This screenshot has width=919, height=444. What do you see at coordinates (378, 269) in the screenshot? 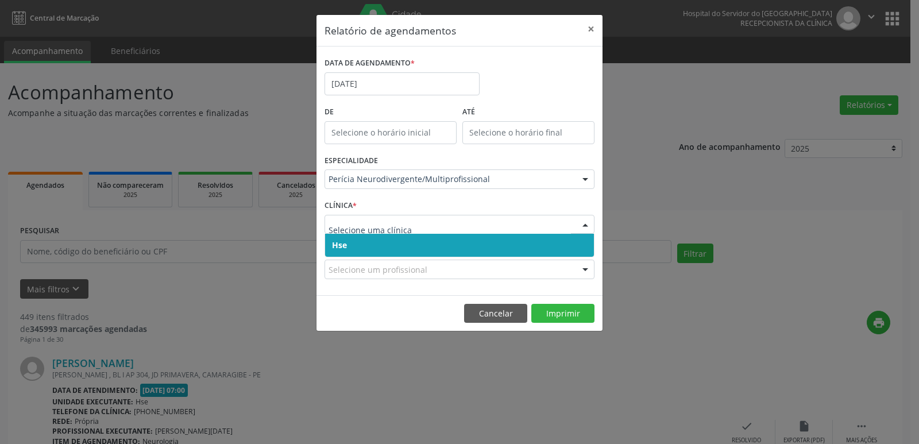
I see `span: Selecione um profissional` at bounding box center [378, 269].